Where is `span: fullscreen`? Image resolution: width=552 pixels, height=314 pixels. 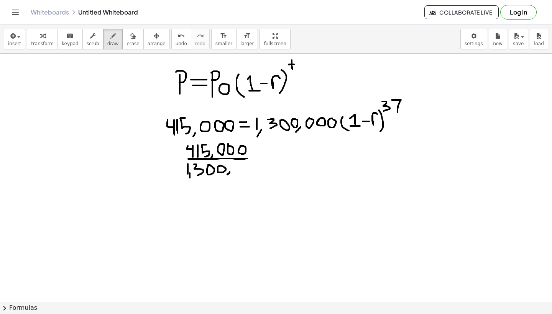 span: fullscreen is located at coordinates (275, 44).